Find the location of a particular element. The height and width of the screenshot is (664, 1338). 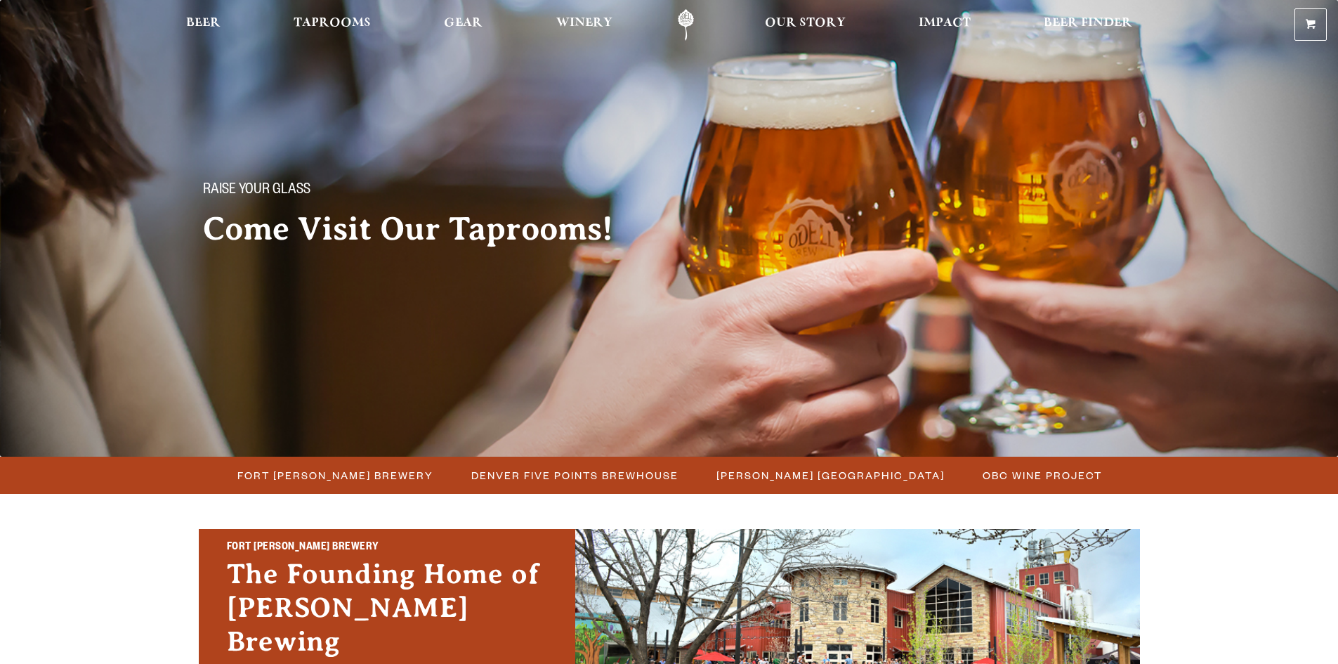

span: Gear is located at coordinates (463, 23).